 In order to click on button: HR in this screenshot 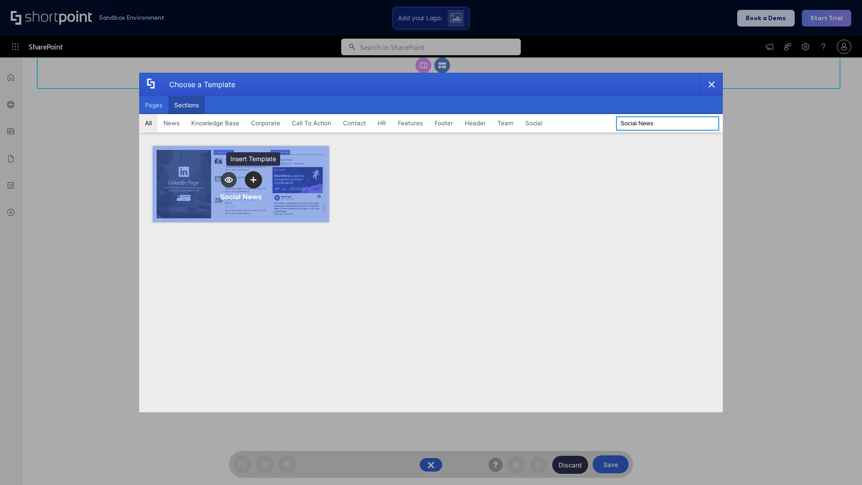, I will do `click(381, 123)`.